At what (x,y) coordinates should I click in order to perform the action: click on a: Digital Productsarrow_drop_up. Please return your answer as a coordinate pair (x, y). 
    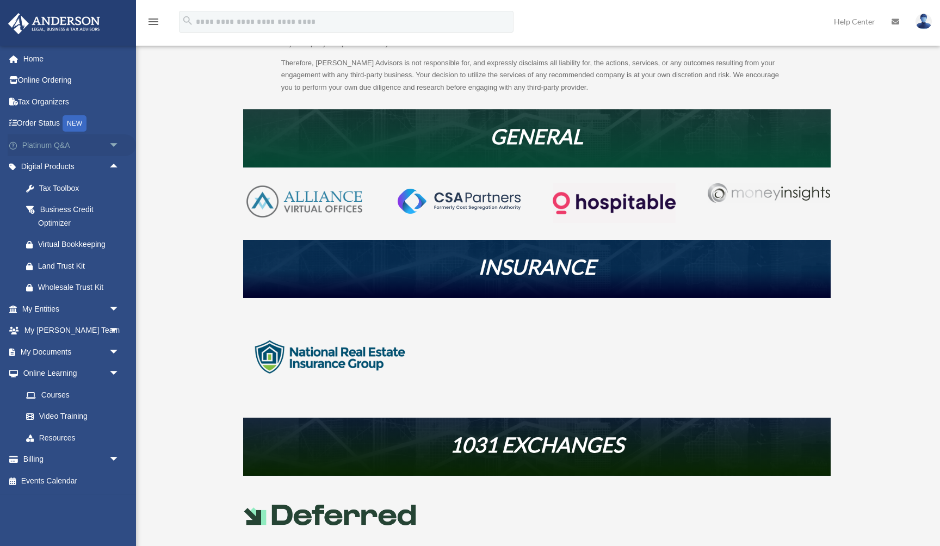
    Looking at the image, I should click on (72, 167).